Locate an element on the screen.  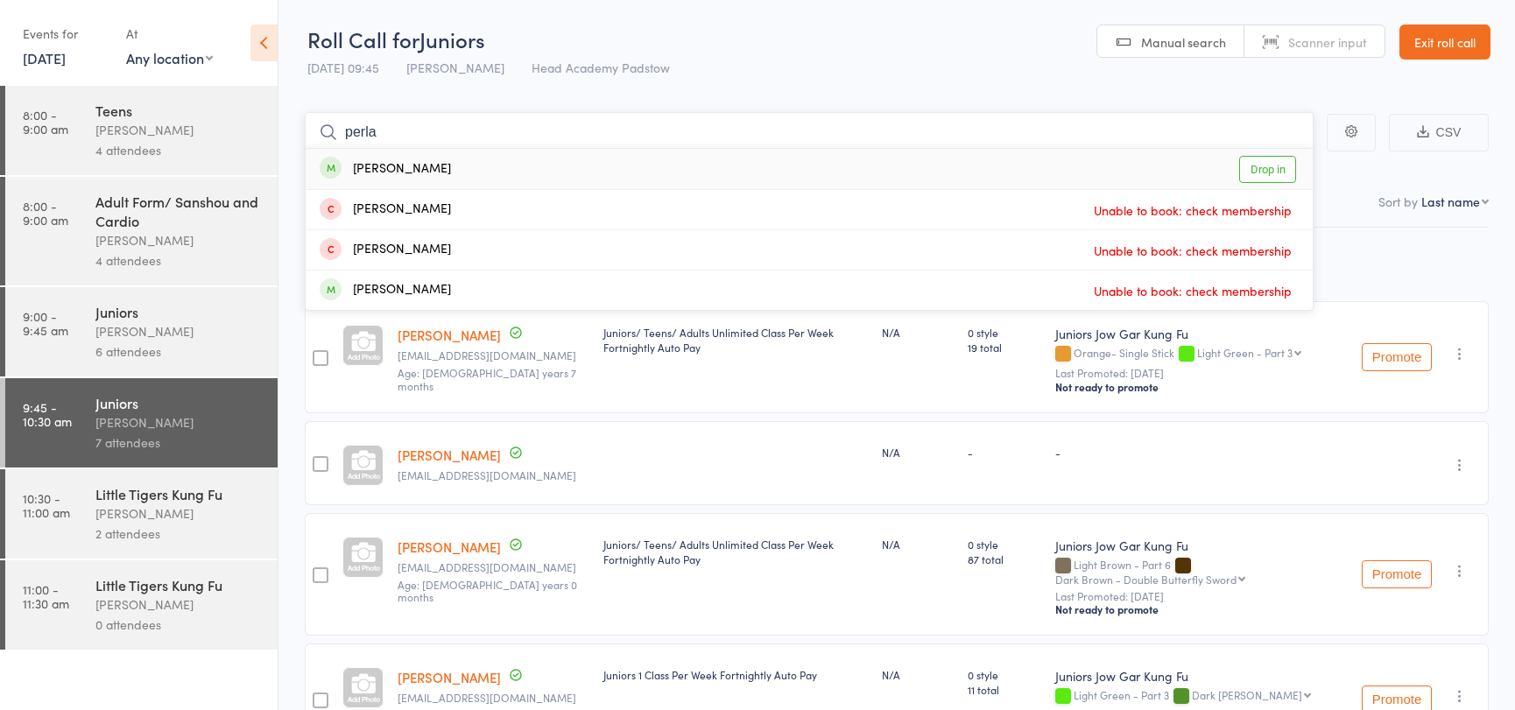
div: Adult Form/ Sanshou and Cardio is located at coordinates (179, 211).